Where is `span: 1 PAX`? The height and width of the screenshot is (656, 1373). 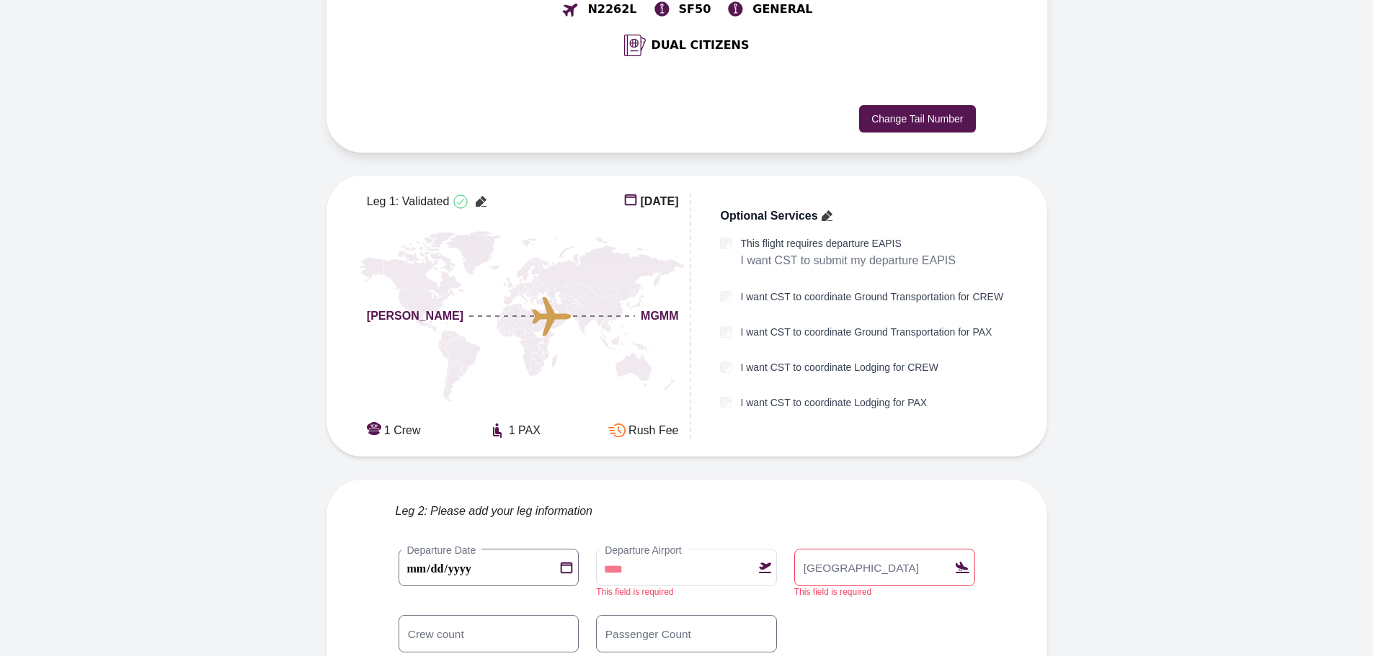 span: 1 PAX is located at coordinates (525, 431).